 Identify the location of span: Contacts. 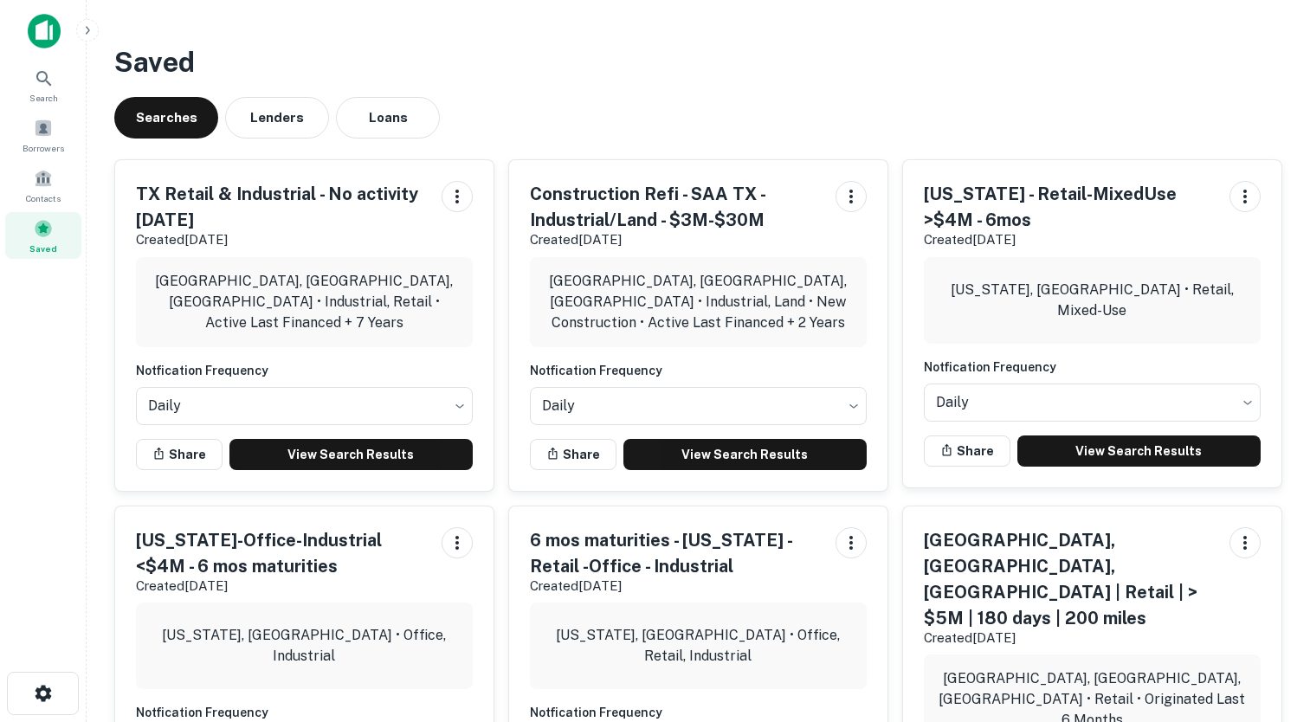
(43, 198).